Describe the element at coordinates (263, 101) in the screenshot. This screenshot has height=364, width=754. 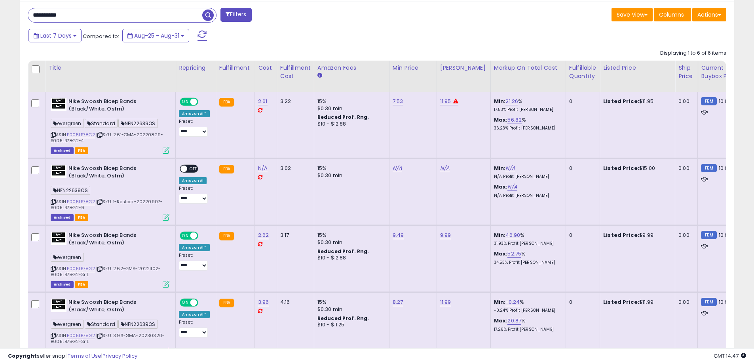
I see `a: 2.61` at that location.